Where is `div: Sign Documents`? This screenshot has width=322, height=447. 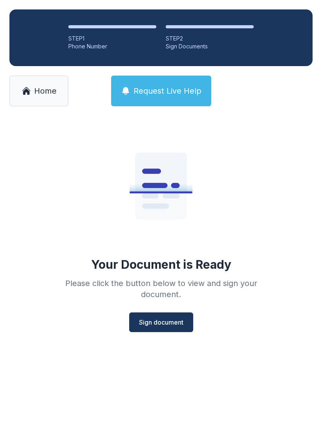 div: Sign Documents is located at coordinates (210, 46).